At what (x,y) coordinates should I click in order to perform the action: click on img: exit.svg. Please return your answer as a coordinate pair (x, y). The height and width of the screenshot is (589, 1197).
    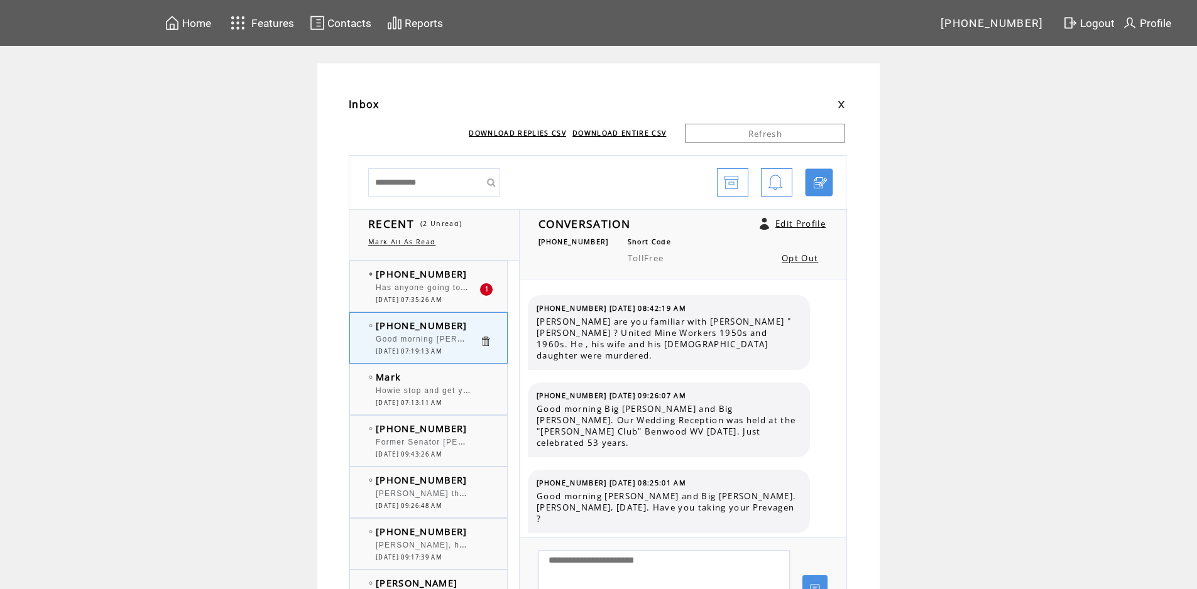
    Looking at the image, I should click on (1070, 23).